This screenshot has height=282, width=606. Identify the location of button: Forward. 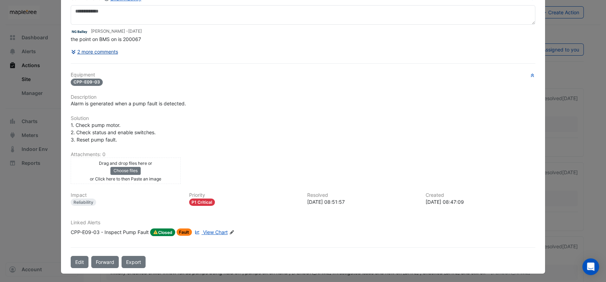
(105, 262).